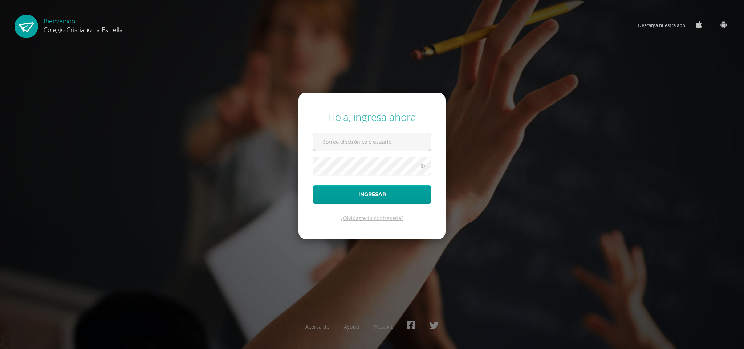 The height and width of the screenshot is (349, 744). Describe the element at coordinates (665, 25) in the screenshot. I see `span: Descarga nuestra app:` at that location.